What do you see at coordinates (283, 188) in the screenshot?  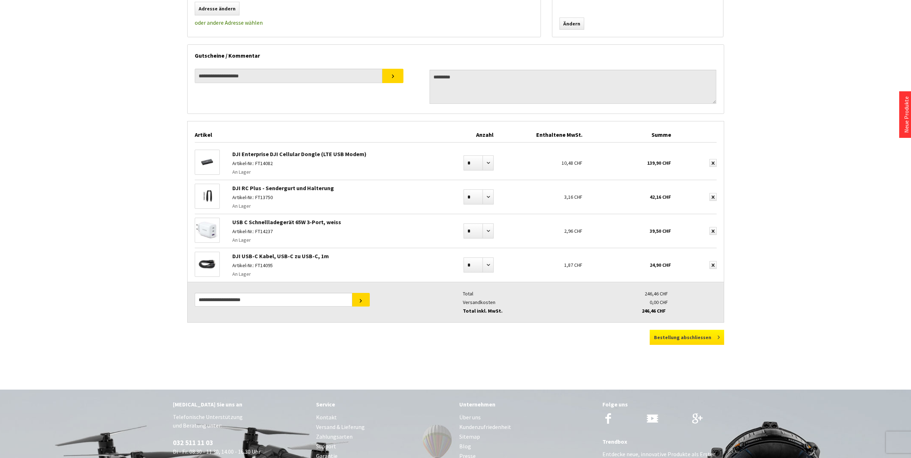 I see `a: DJI RC Plus - Sendergurt und Halterung` at bounding box center [283, 188].